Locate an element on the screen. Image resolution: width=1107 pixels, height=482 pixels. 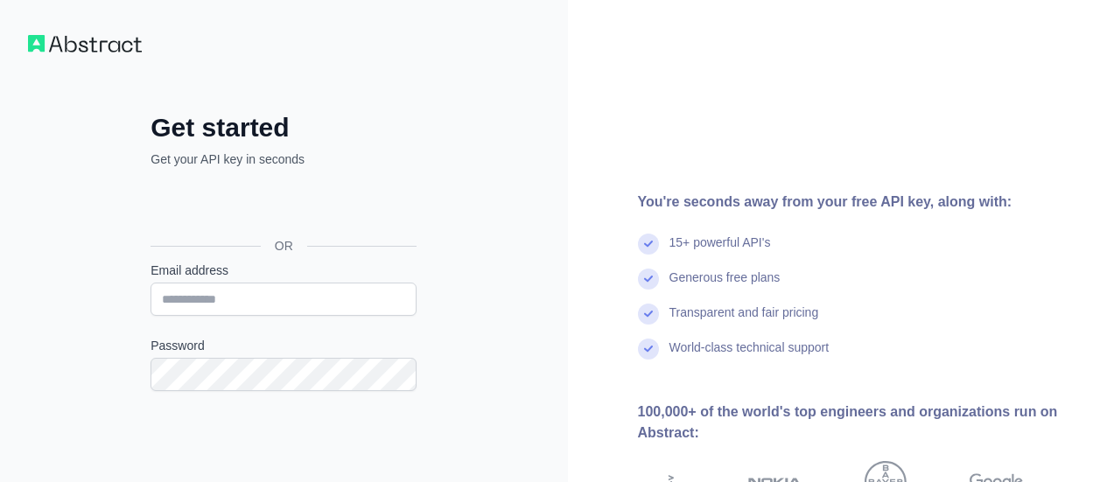
label: Password is located at coordinates (283, 346).